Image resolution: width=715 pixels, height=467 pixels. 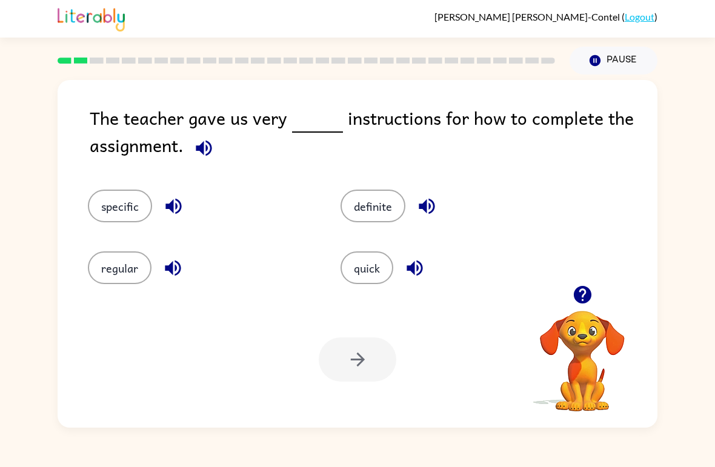 I want to click on button: quick, so click(x=367, y=268).